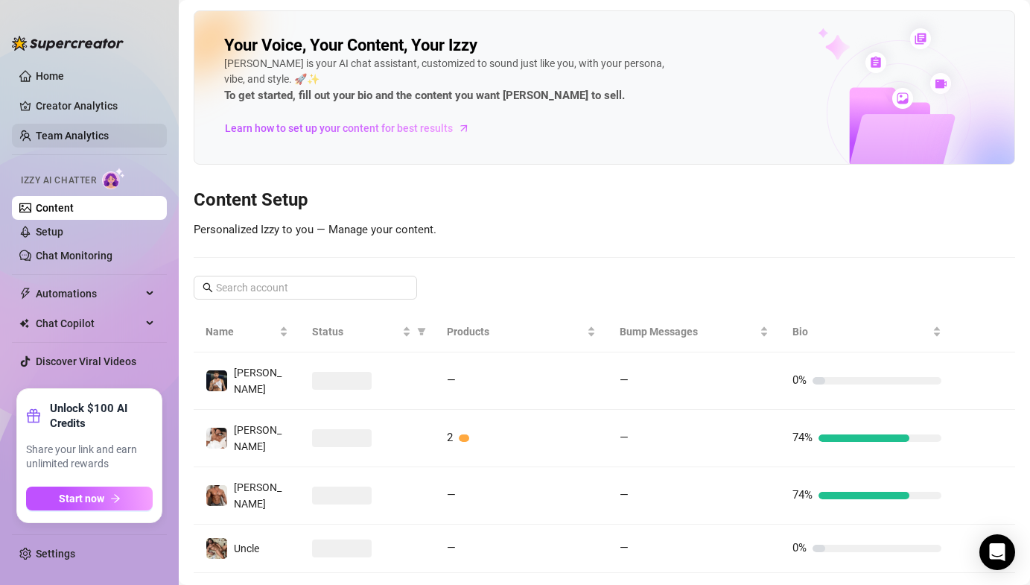  What do you see at coordinates (86, 361) in the screenshot?
I see `a: Discover Viral Videos` at bounding box center [86, 361].